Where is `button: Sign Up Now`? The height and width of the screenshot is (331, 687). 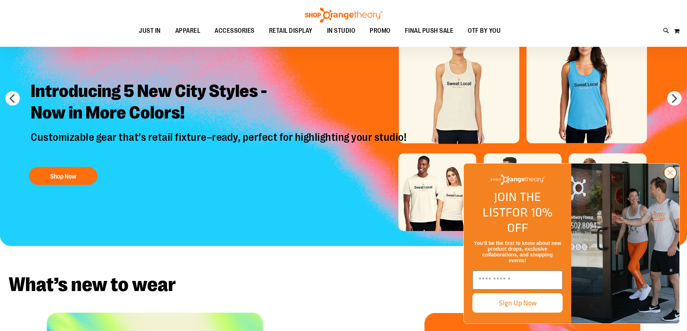 button: Sign Up Now is located at coordinates (517, 303).